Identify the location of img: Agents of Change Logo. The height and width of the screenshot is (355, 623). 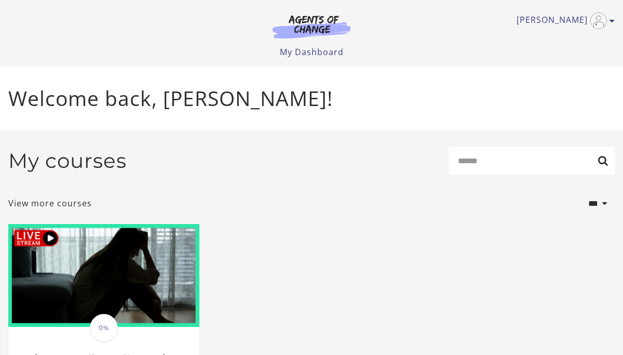
(312, 26).